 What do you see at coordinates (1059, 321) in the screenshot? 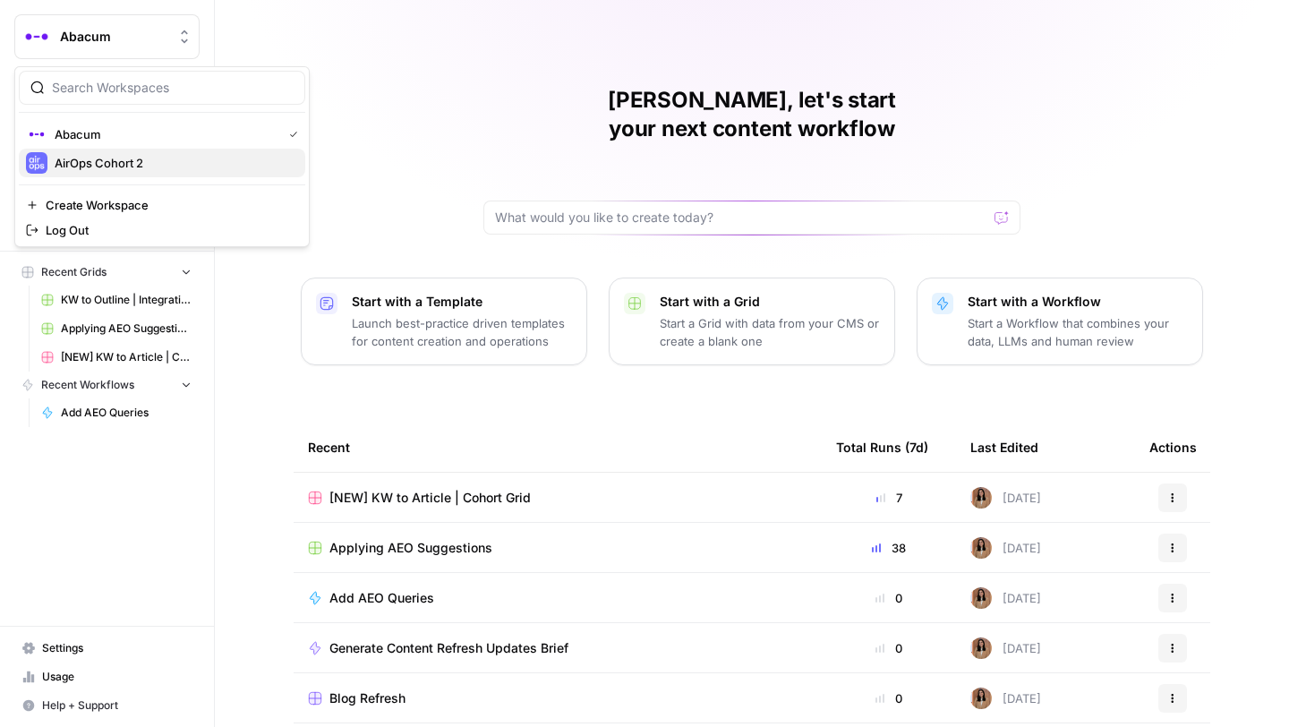
I see `button: Start with a WorkflowStart a Workflow that combines your data, LLMs and human review` at bounding box center [1059, 321].